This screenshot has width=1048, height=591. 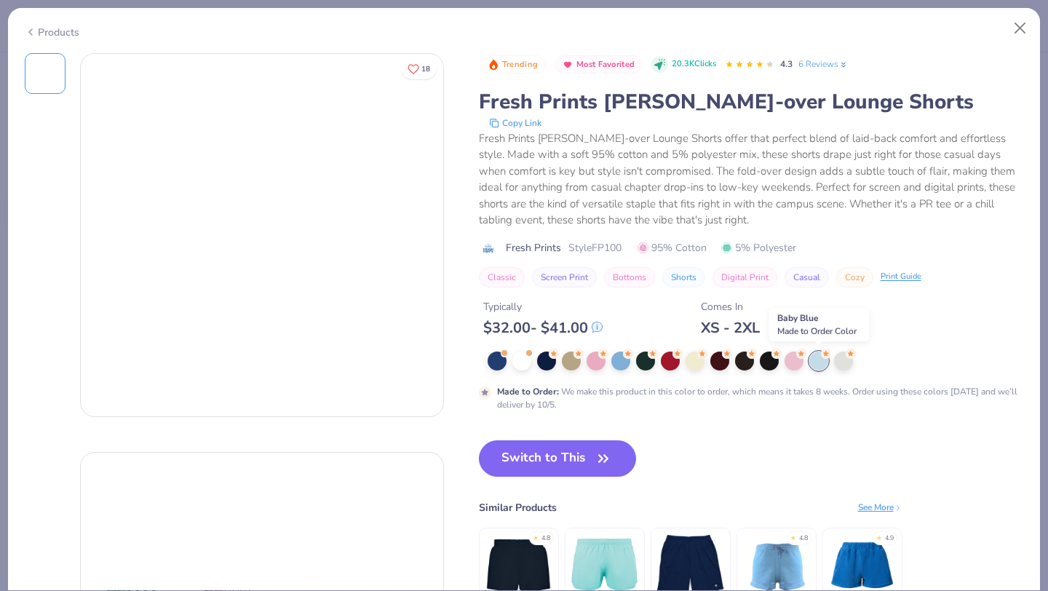 What do you see at coordinates (683, 277) in the screenshot?
I see `button: Shorts` at bounding box center [683, 277].